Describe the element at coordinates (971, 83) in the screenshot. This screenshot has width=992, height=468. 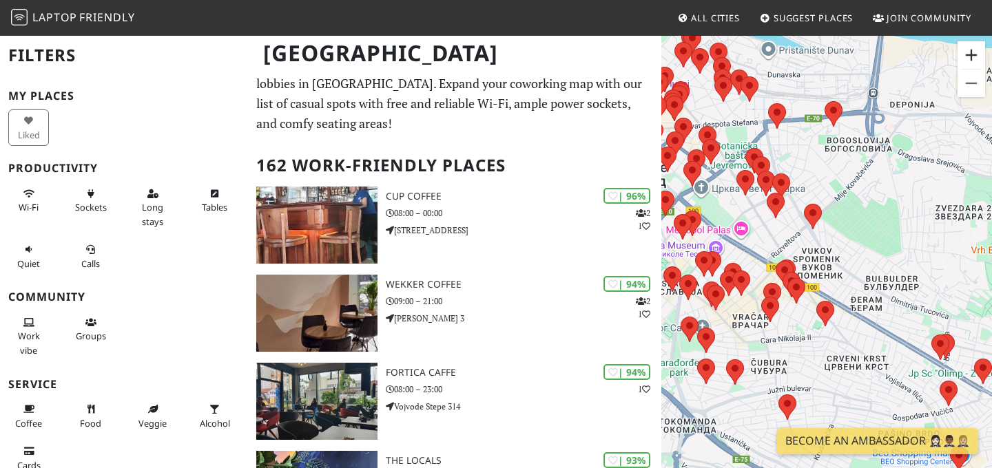
I see `button: Zoom out` at that location.